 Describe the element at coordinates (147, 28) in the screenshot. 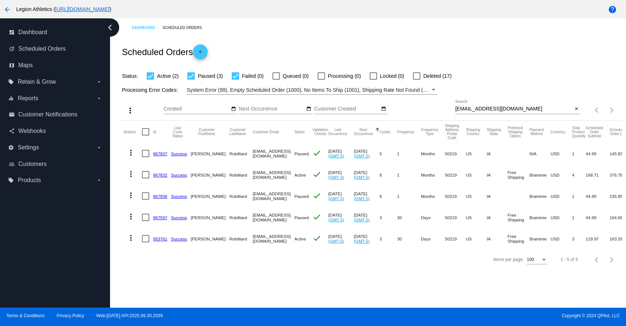

I see `a: Dashboard` at that location.